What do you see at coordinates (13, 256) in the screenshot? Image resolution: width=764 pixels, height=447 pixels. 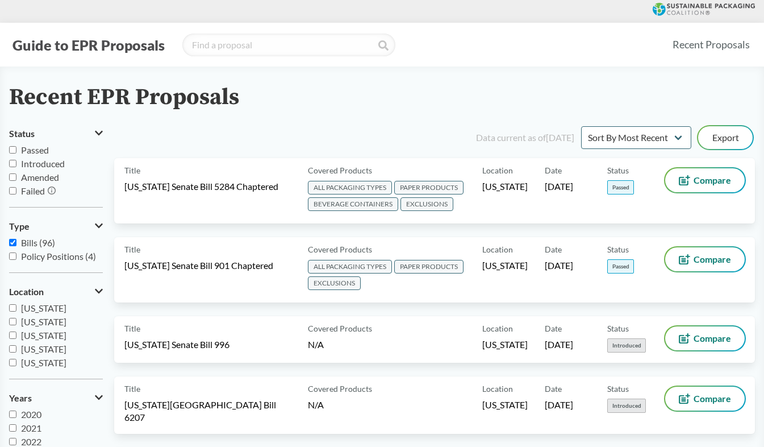 I see `input: Policy Positions (4)` at bounding box center [13, 256].